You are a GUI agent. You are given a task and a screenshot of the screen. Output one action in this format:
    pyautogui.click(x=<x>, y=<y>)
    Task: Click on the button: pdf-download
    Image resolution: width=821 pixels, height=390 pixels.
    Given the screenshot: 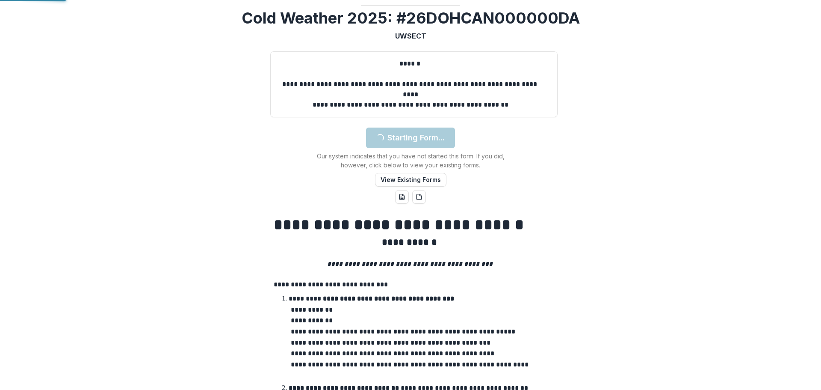 What is the action you would take?
    pyautogui.click(x=419, y=197)
    